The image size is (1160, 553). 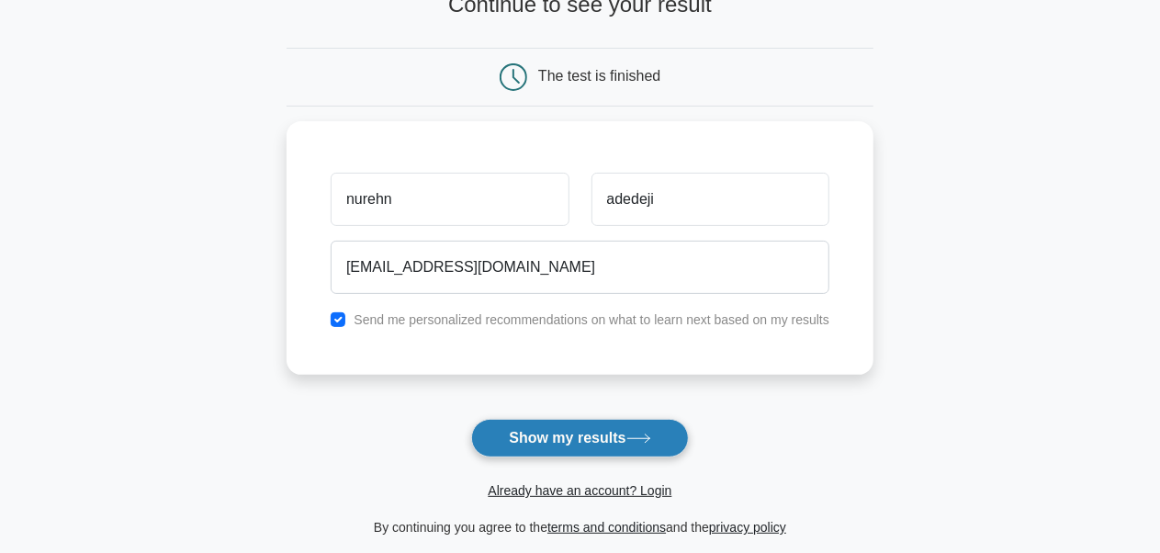 I want to click on input: First name, so click(x=449, y=199).